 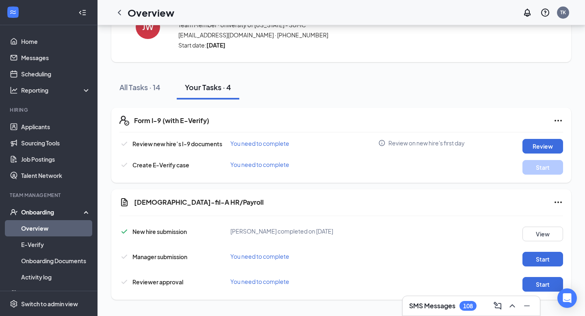 What do you see at coordinates (56, 294) in the screenshot?
I see `a: Team` at bounding box center [56, 294].